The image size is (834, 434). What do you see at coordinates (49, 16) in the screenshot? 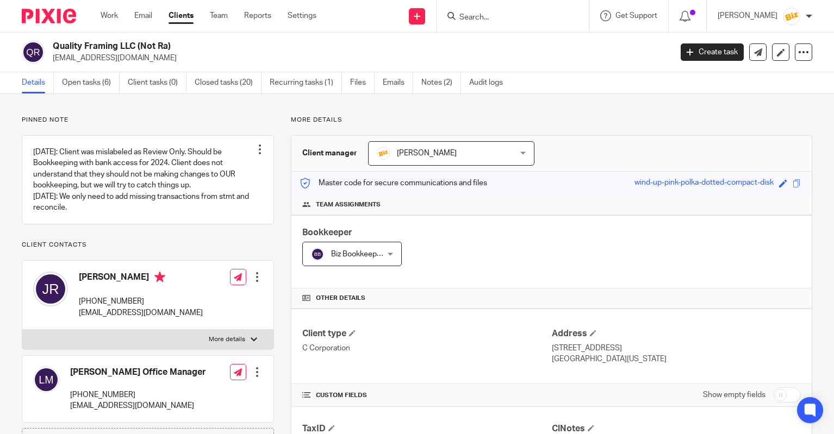
I see `img: Pixie` at bounding box center [49, 16].